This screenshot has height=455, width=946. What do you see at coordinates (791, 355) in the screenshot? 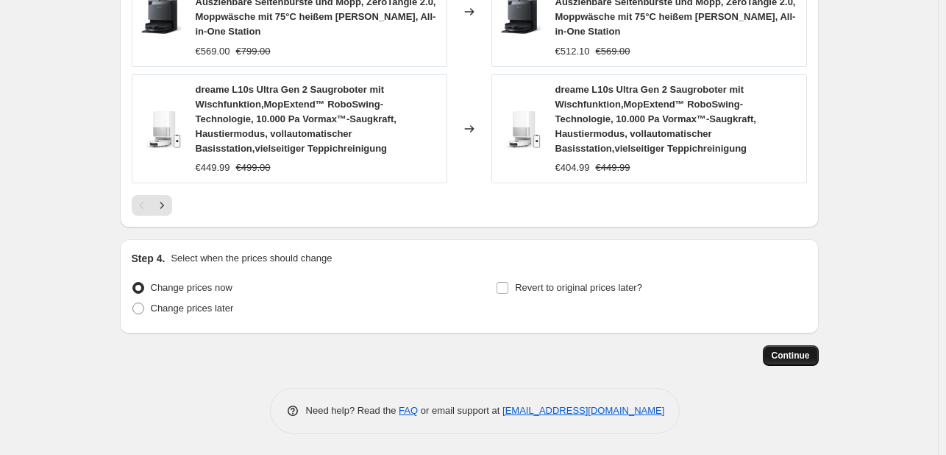
I see `span: Continue` at bounding box center [791, 355].